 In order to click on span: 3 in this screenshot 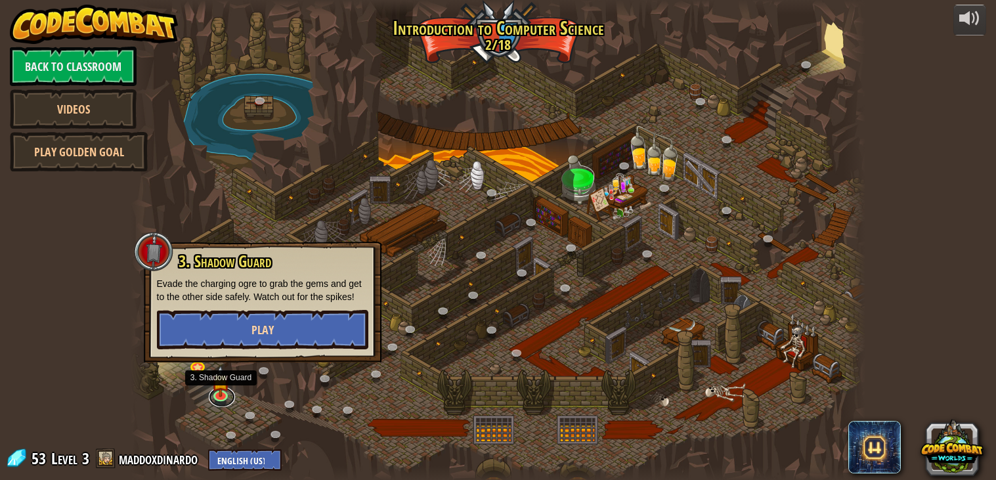, I will do `click(85, 458)`.